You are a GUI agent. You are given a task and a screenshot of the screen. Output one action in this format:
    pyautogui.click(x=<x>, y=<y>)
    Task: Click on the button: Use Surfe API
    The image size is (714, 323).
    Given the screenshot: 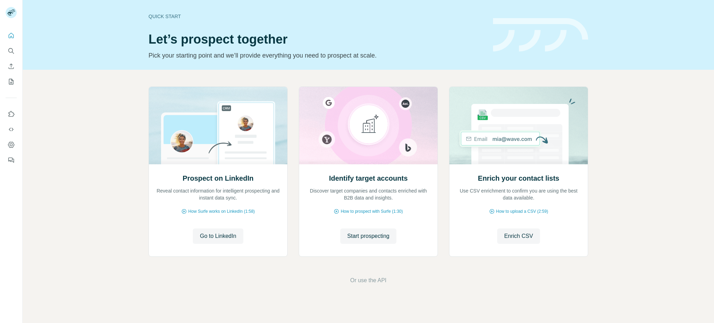 What is the action you would take?
    pyautogui.click(x=11, y=129)
    